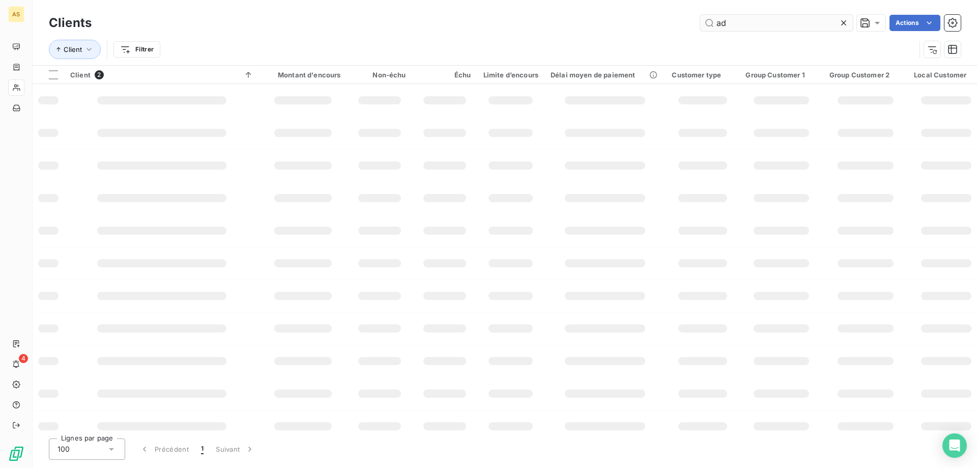 This screenshot has height=468, width=977. Describe the element at coordinates (75, 49) in the screenshot. I see `button: Client` at that location.